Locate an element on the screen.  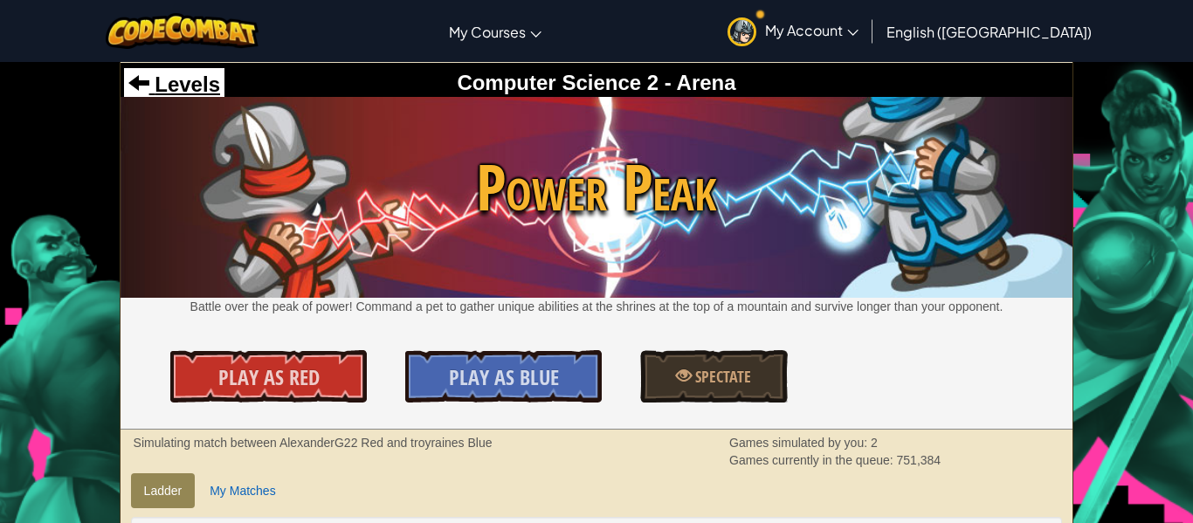
img: Power Peak is located at coordinates (596, 197).